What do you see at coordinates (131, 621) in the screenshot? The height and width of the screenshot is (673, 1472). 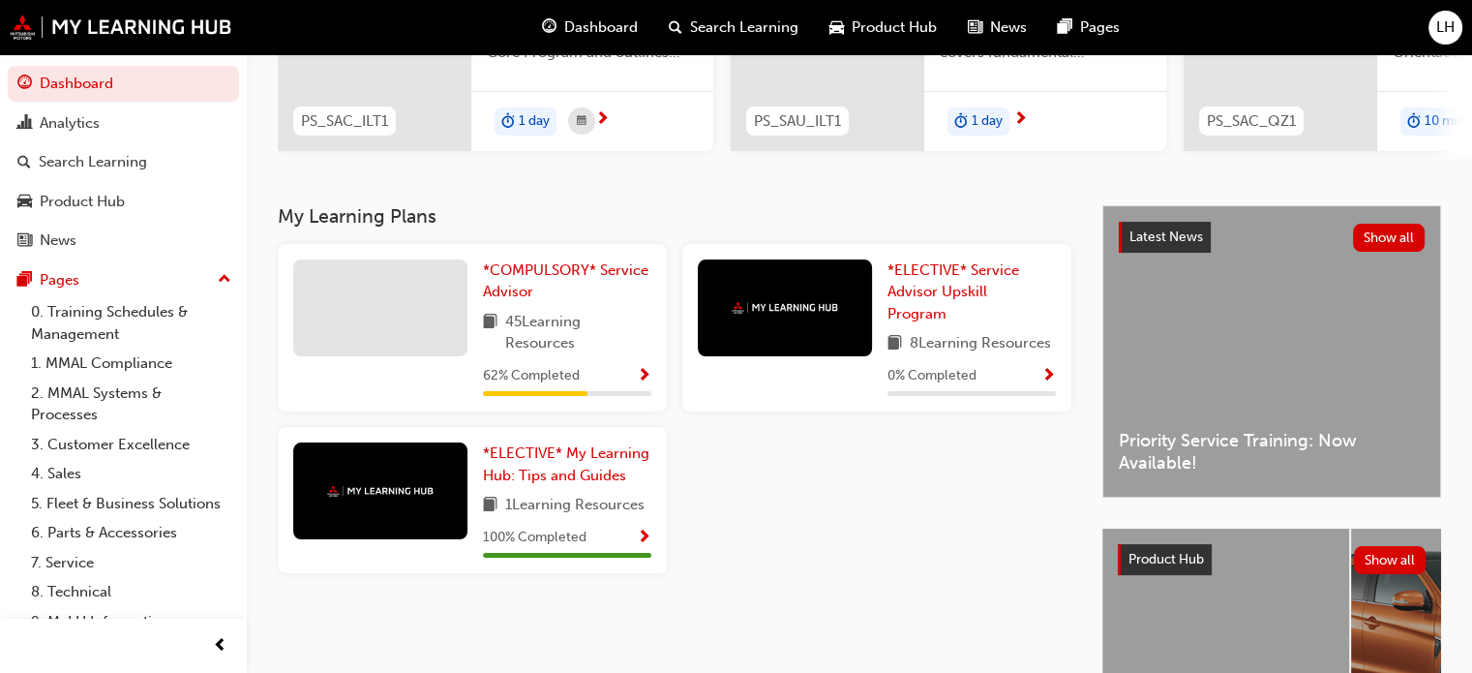 I see `a: 9. MyLH Information` at bounding box center [131, 621].